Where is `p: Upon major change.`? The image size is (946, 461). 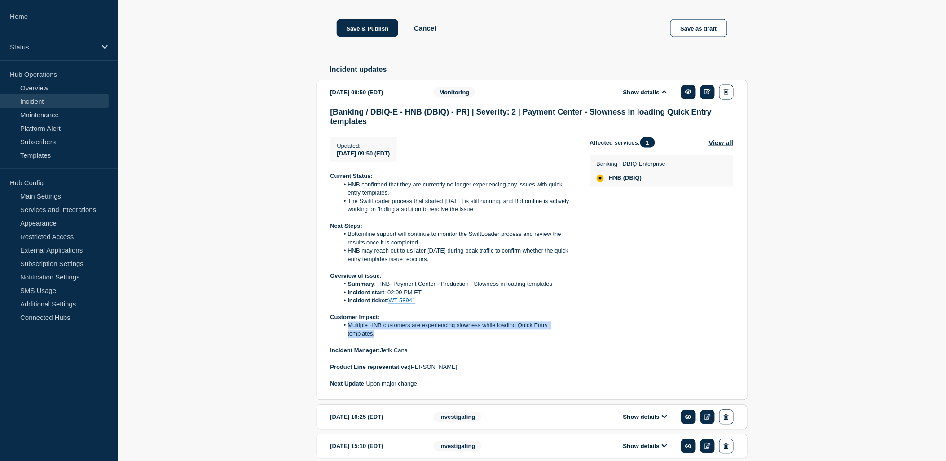
p: Upon major change. is located at coordinates (453, 384).